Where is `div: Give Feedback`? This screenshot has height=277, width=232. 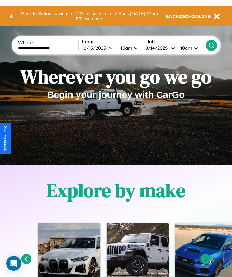
div: Give Feedback is located at coordinates (5, 138).